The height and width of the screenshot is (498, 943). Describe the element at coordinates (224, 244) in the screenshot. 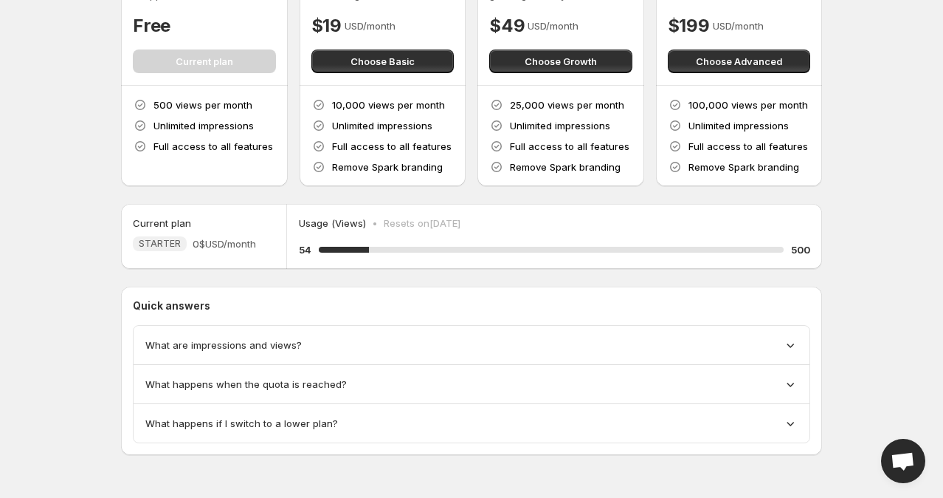

I see `span: 0$ USD/month` at that location.